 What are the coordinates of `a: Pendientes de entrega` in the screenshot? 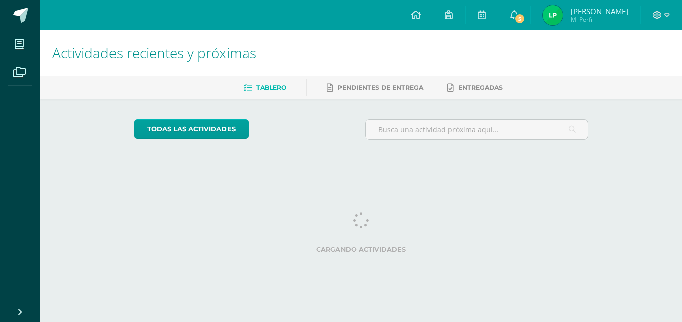 It's located at (375, 88).